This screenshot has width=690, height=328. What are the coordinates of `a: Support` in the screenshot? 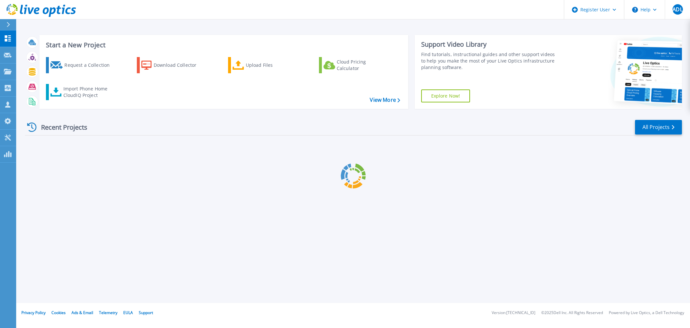 It's located at (146, 312).